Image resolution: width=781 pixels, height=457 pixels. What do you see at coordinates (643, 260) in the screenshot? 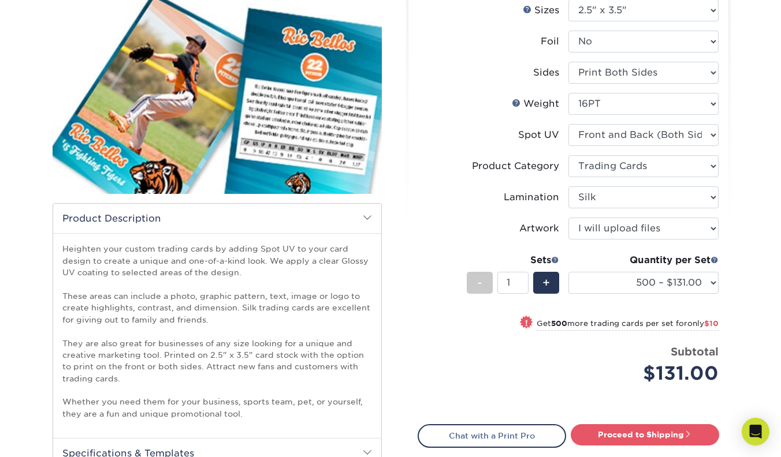
I see `div: Quantity per Set` at bounding box center [643, 260].